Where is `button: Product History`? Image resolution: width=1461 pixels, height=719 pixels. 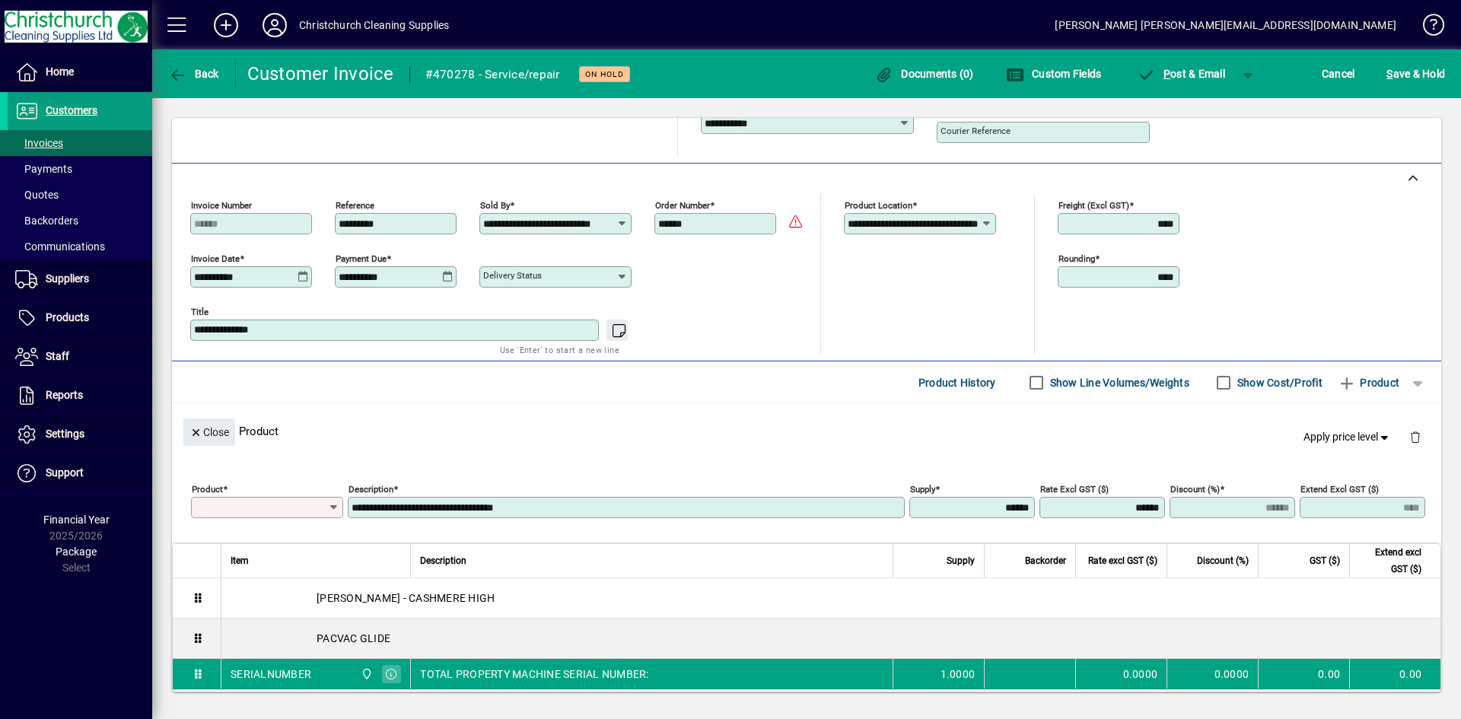
button: Product History is located at coordinates (957, 383).